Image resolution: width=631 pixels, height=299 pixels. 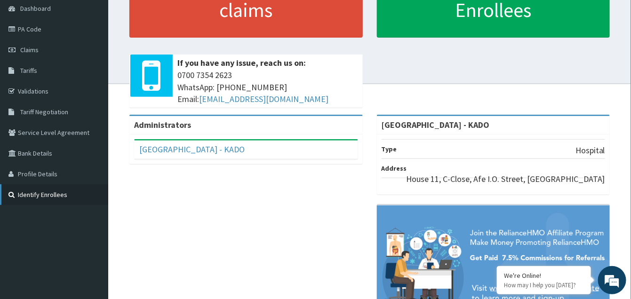 I want to click on span: Dashboard, so click(x=35, y=8).